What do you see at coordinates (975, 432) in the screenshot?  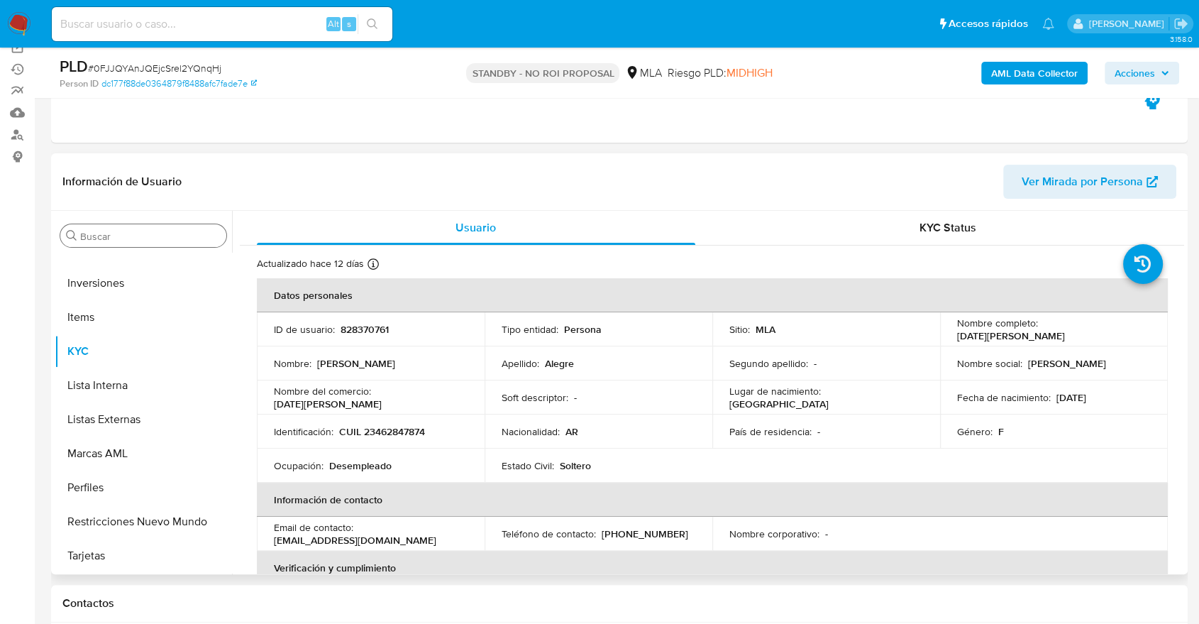 I see `p: Género :` at bounding box center [975, 432].